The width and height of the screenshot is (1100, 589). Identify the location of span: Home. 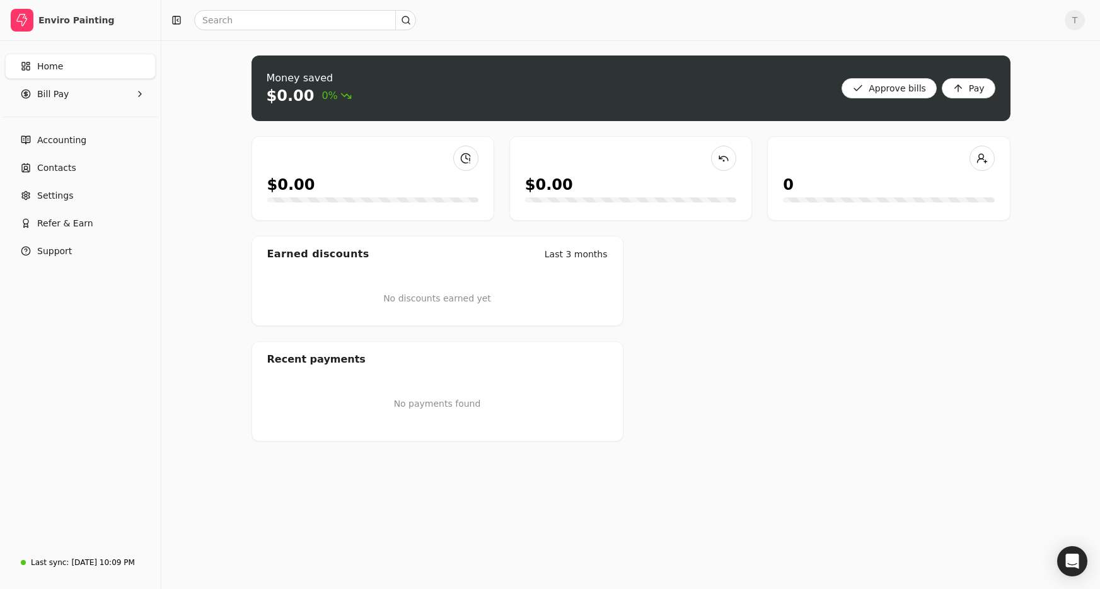
(50, 66).